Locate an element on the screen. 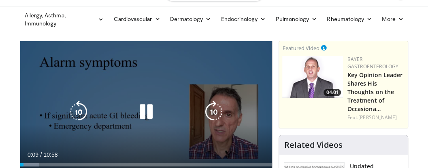 The height and width of the screenshot is (168, 428). a: Endocrinology is located at coordinates (243, 19).